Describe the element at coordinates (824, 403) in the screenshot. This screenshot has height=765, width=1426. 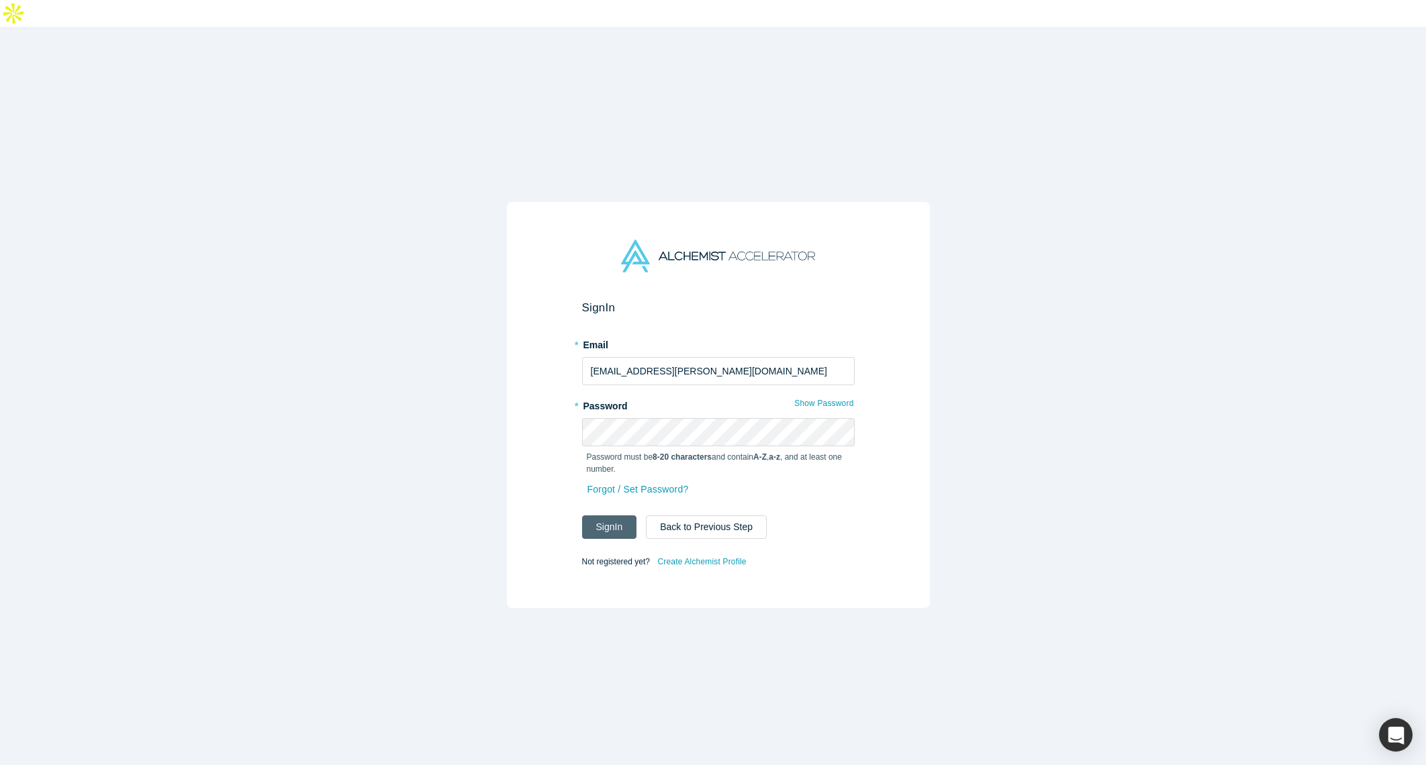
I see `button: Show Password` at that location.